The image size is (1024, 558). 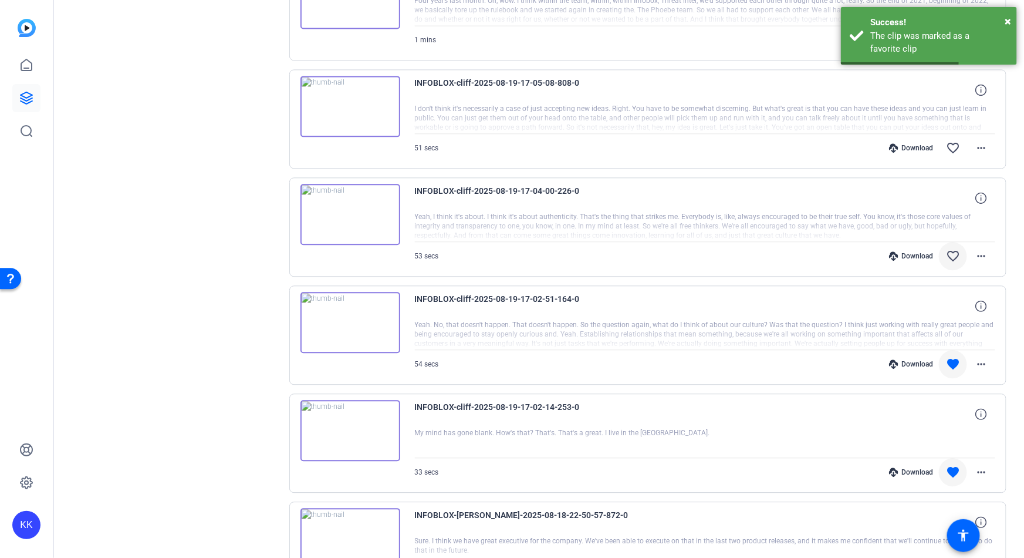 What do you see at coordinates (939, 42) in the screenshot?
I see `div: The clip was marked as a favorite clip` at bounding box center [939, 42].